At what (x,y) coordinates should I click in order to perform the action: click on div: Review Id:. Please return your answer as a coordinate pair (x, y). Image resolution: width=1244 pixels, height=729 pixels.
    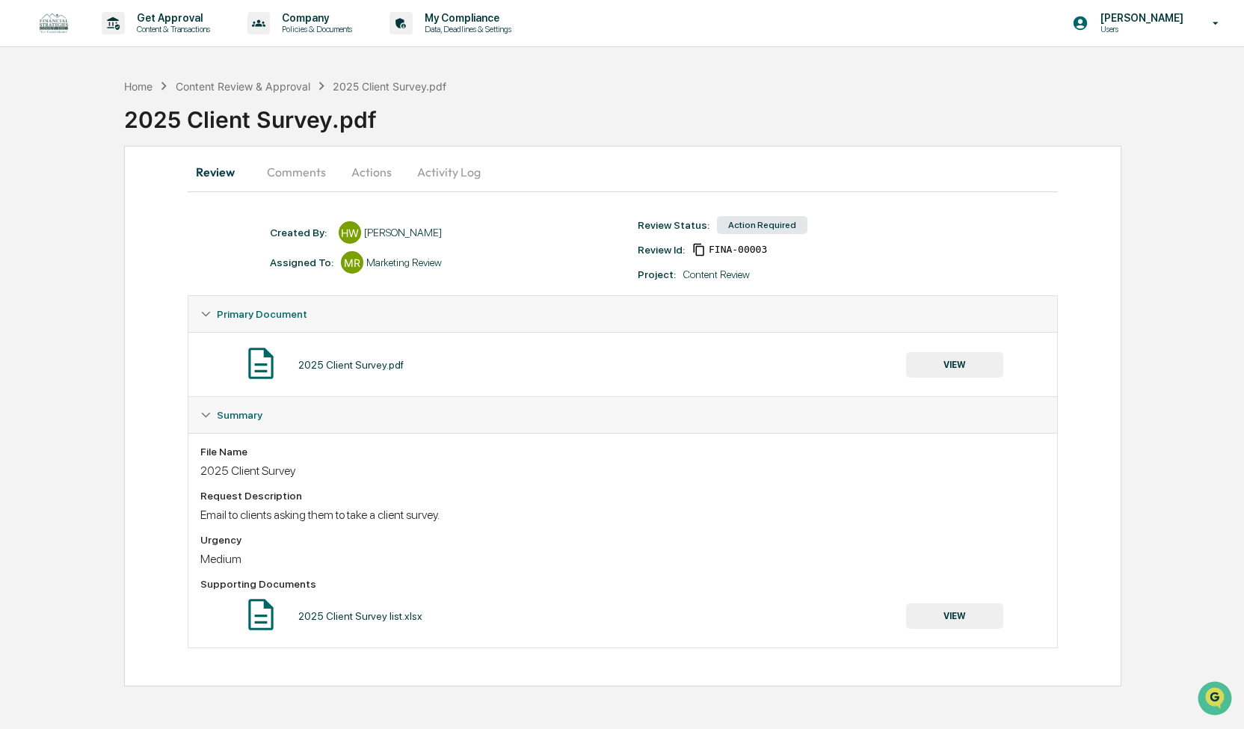
    Looking at the image, I should click on (661, 250).